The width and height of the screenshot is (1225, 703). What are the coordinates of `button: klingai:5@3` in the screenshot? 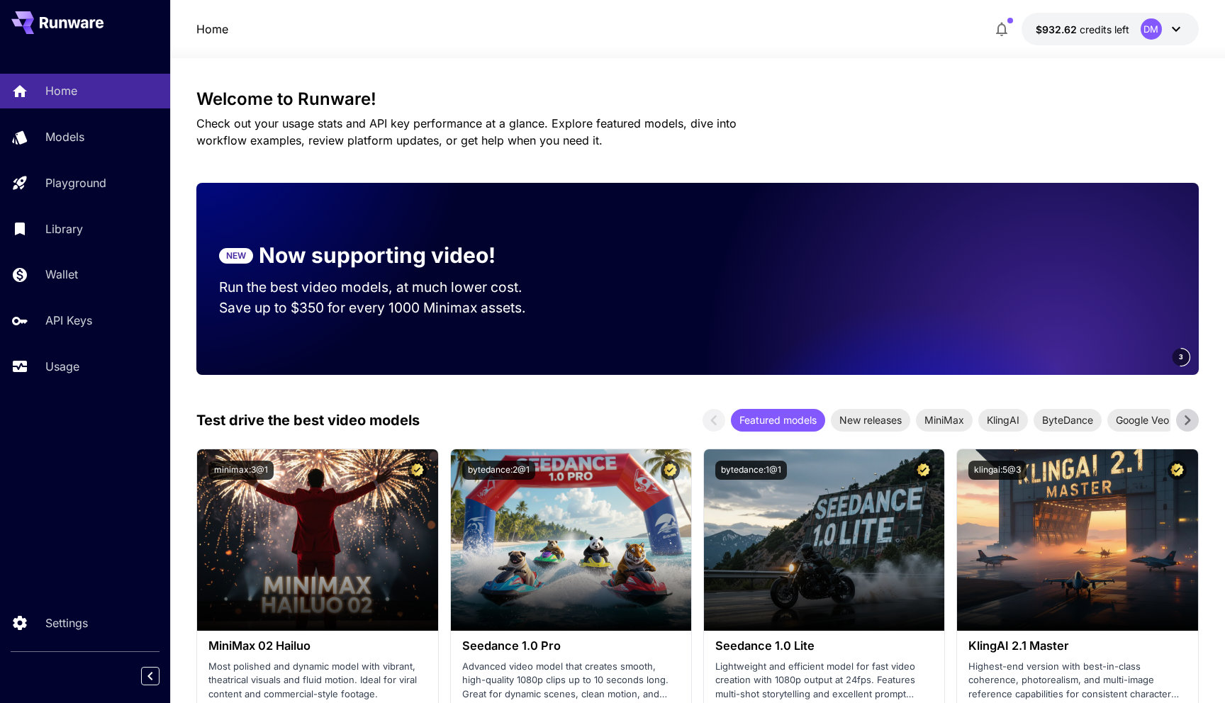 It's located at (997, 470).